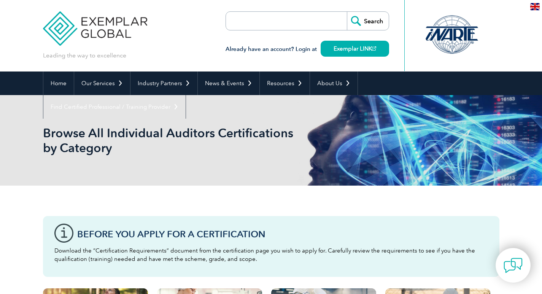 Image resolution: width=542 pixels, height=294 pixels. I want to click on a: Resources, so click(284, 83).